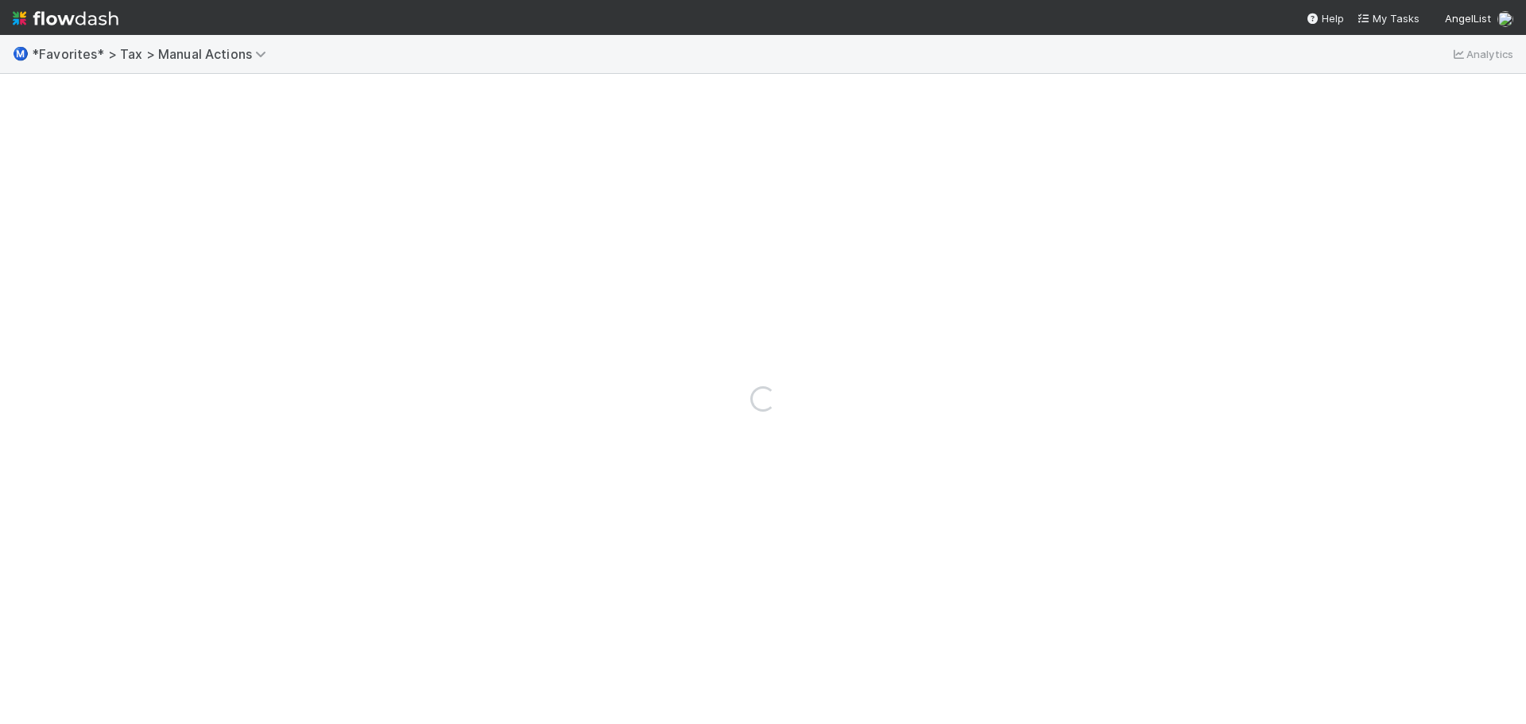 This screenshot has width=1526, height=724. I want to click on div: Help, so click(1325, 18).